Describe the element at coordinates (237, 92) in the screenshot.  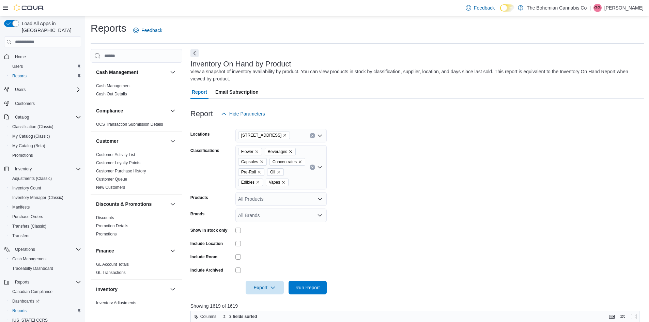
I see `span: Email Subscription` at that location.